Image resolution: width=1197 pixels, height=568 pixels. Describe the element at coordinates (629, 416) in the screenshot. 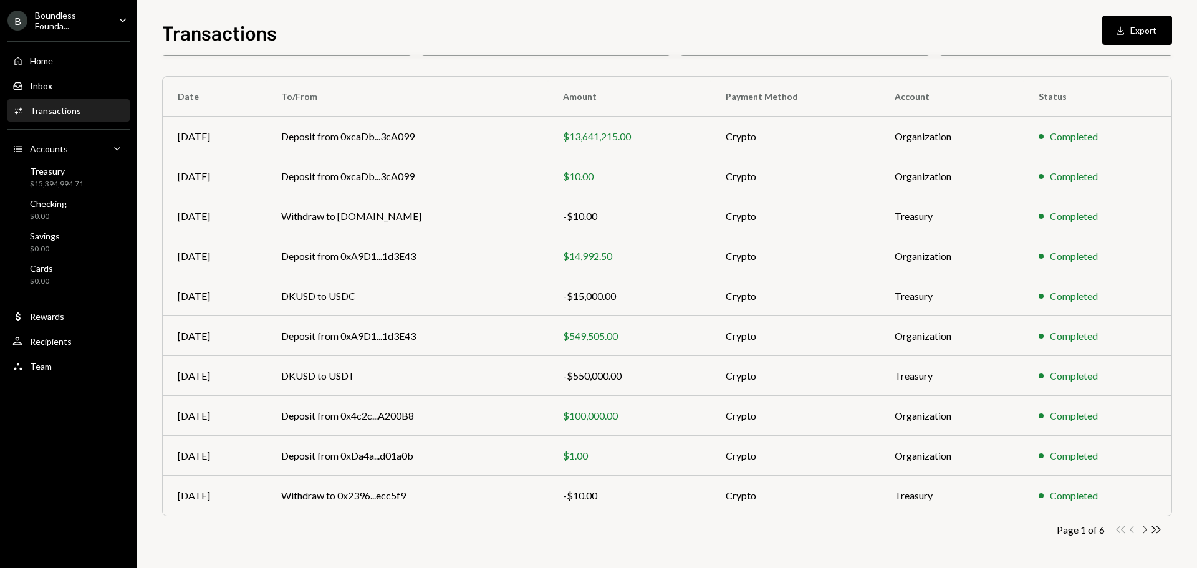

I see `div: $100,000.00` at that location.